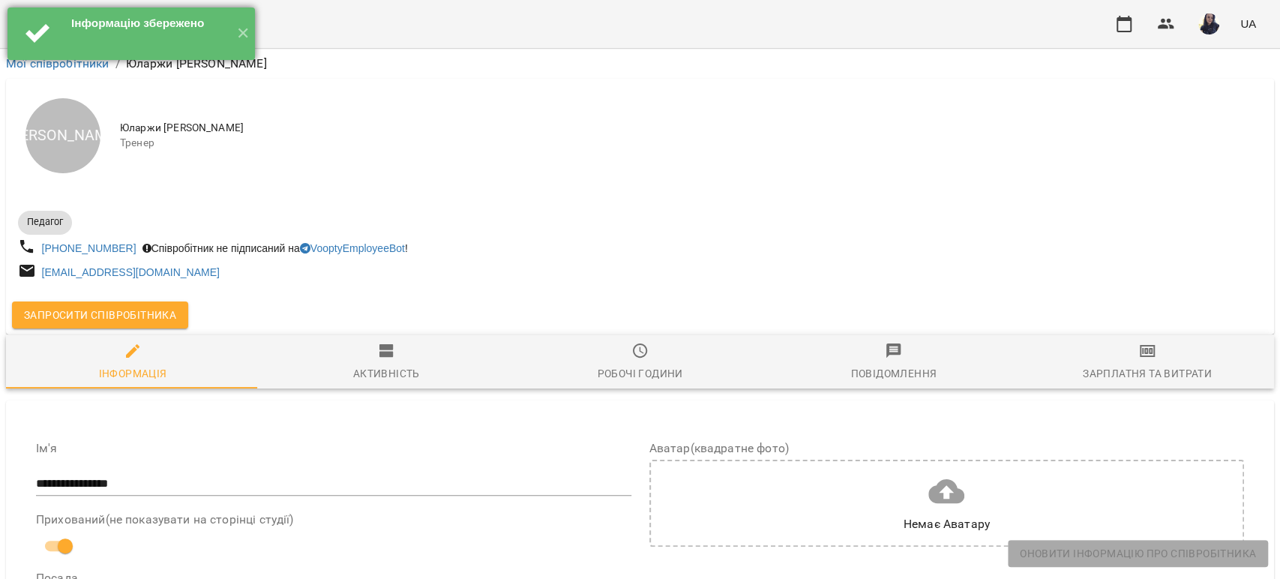  What do you see at coordinates (640, 373) in the screenshot?
I see `div: Робочі години` at bounding box center [640, 373].